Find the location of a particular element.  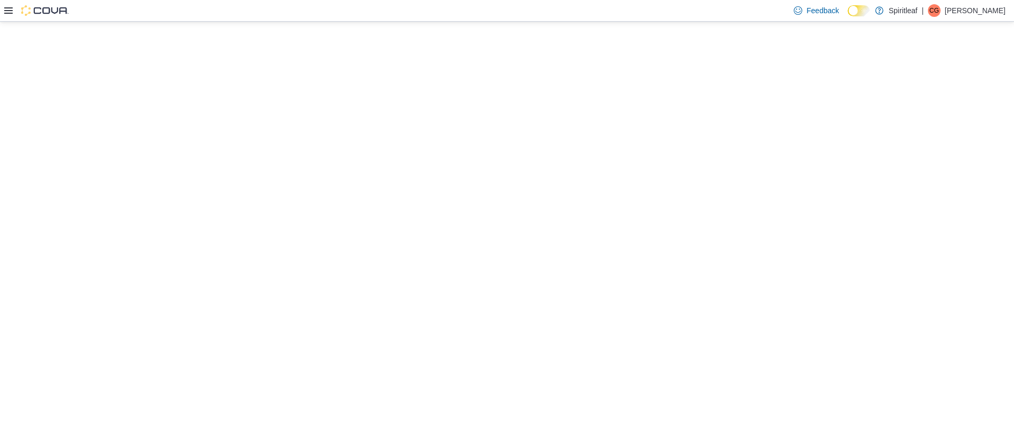

span: Dark Mode is located at coordinates (847, 16).